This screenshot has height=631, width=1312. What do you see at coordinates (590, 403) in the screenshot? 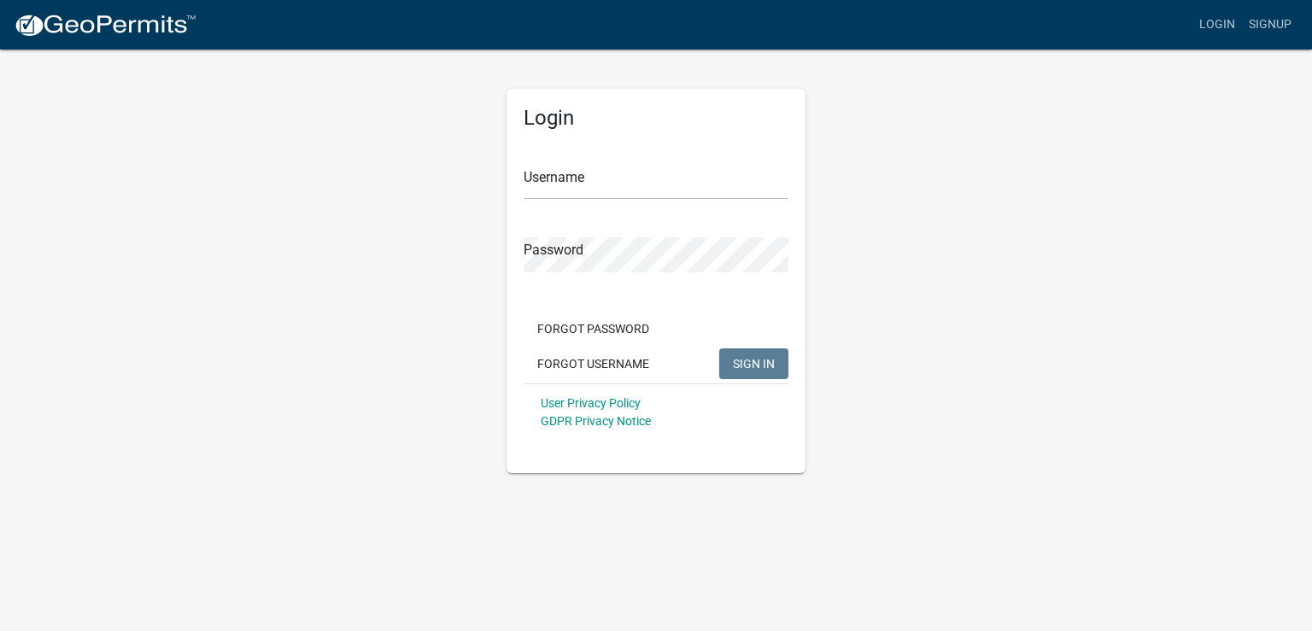
I see `a: User Privacy Policy` at bounding box center [590, 403].